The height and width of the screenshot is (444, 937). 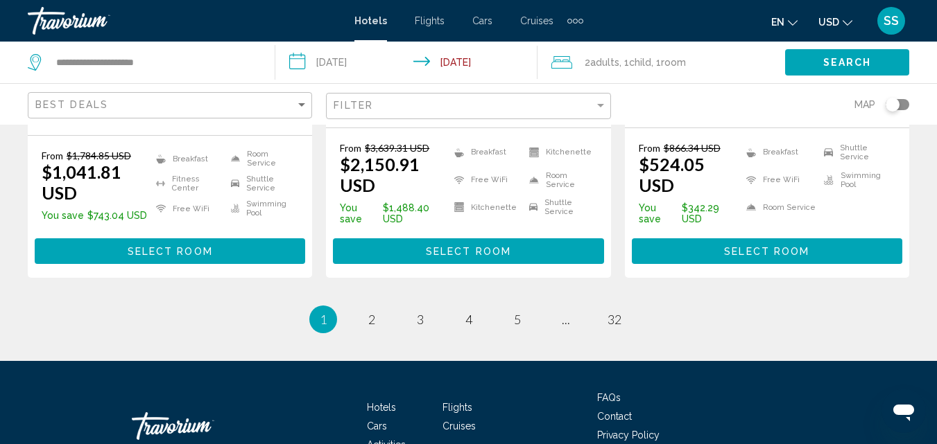 What do you see at coordinates (891, 105) in the screenshot?
I see `button: Toggle map` at bounding box center [891, 105].